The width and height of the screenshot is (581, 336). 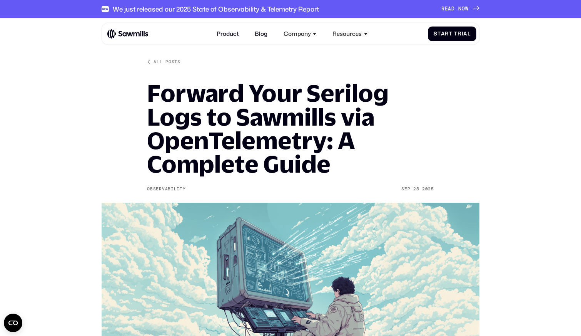 What do you see at coordinates (261, 34) in the screenshot?
I see `a: Blog` at bounding box center [261, 34].